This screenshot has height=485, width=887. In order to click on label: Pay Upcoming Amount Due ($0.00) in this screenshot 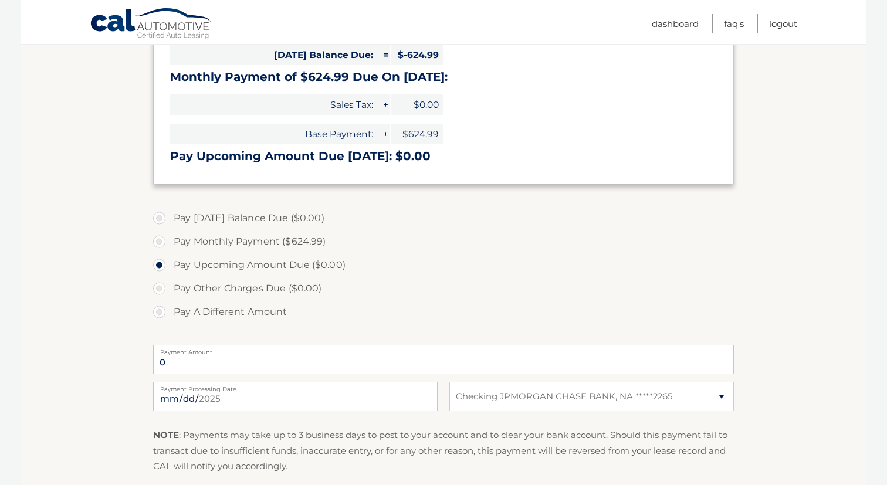, I will do `click(444, 265)`.